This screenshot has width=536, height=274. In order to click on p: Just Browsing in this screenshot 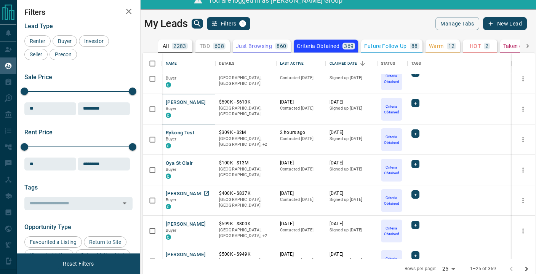, I will do `click(254, 46)`.